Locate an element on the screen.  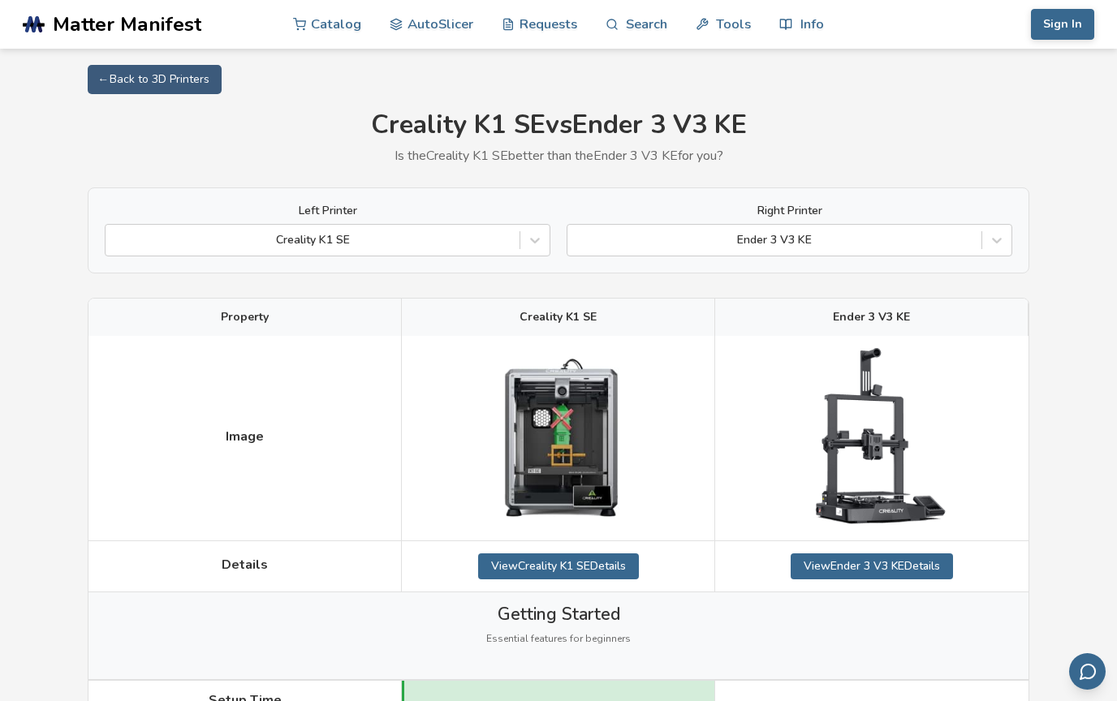
h1: Creality K1 SE vs Ender 3 V3 KE is located at coordinates (558, 125).